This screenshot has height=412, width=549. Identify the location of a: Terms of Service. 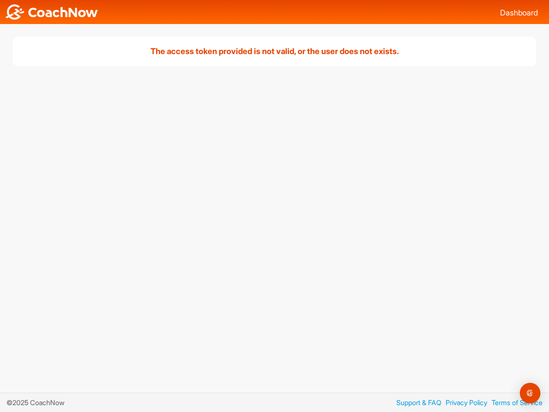
(515, 402).